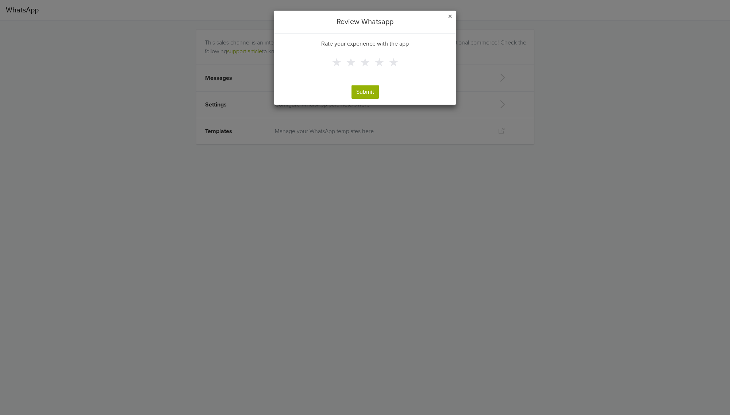  Describe the element at coordinates (450, 17) in the screenshot. I see `button: Close` at that location.